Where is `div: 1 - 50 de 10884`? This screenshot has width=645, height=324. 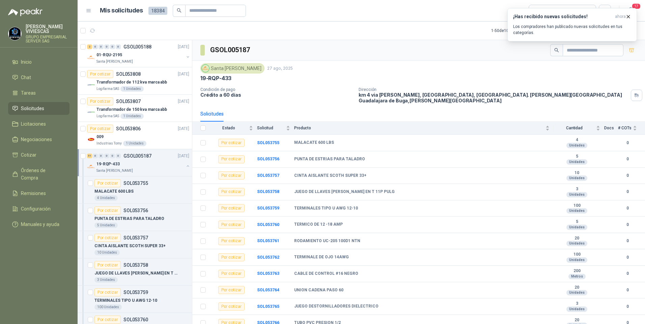 div: 1 - 50 de 10884 is located at coordinates (514, 31).